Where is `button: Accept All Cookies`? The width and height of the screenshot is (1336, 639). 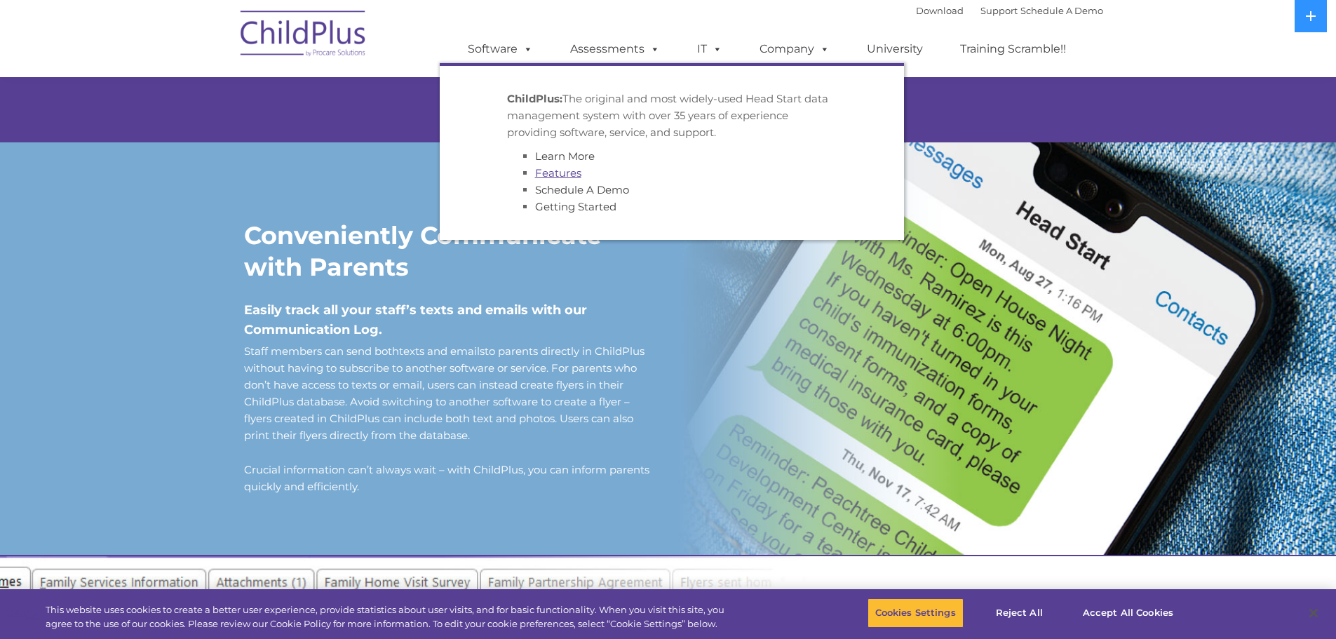
button: Accept All Cookies is located at coordinates (1128, 613).